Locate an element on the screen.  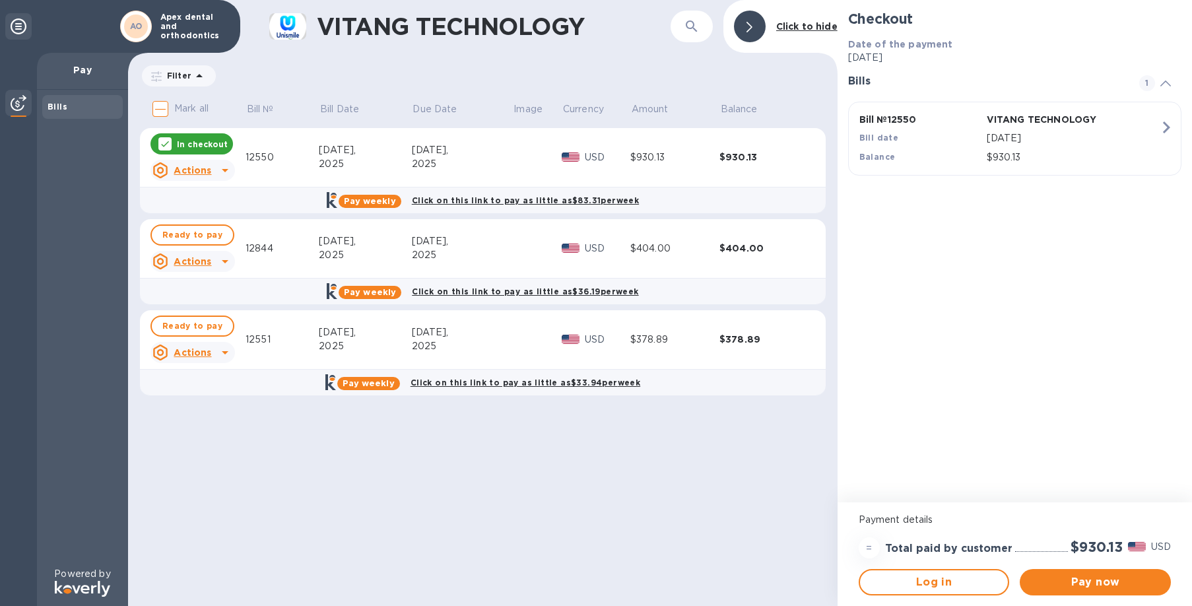
button: Pay now is located at coordinates (1095, 582).